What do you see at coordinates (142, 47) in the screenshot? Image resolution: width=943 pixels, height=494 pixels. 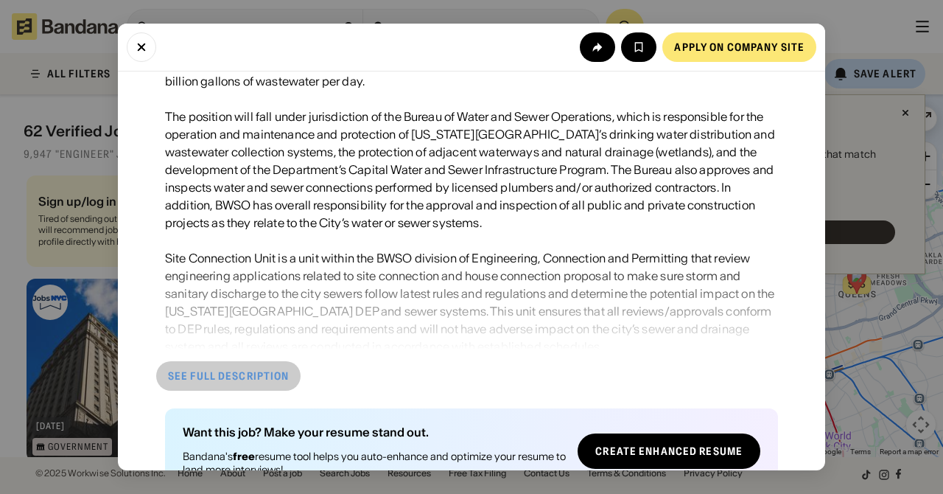 I see `button: Close` at bounding box center [142, 47].